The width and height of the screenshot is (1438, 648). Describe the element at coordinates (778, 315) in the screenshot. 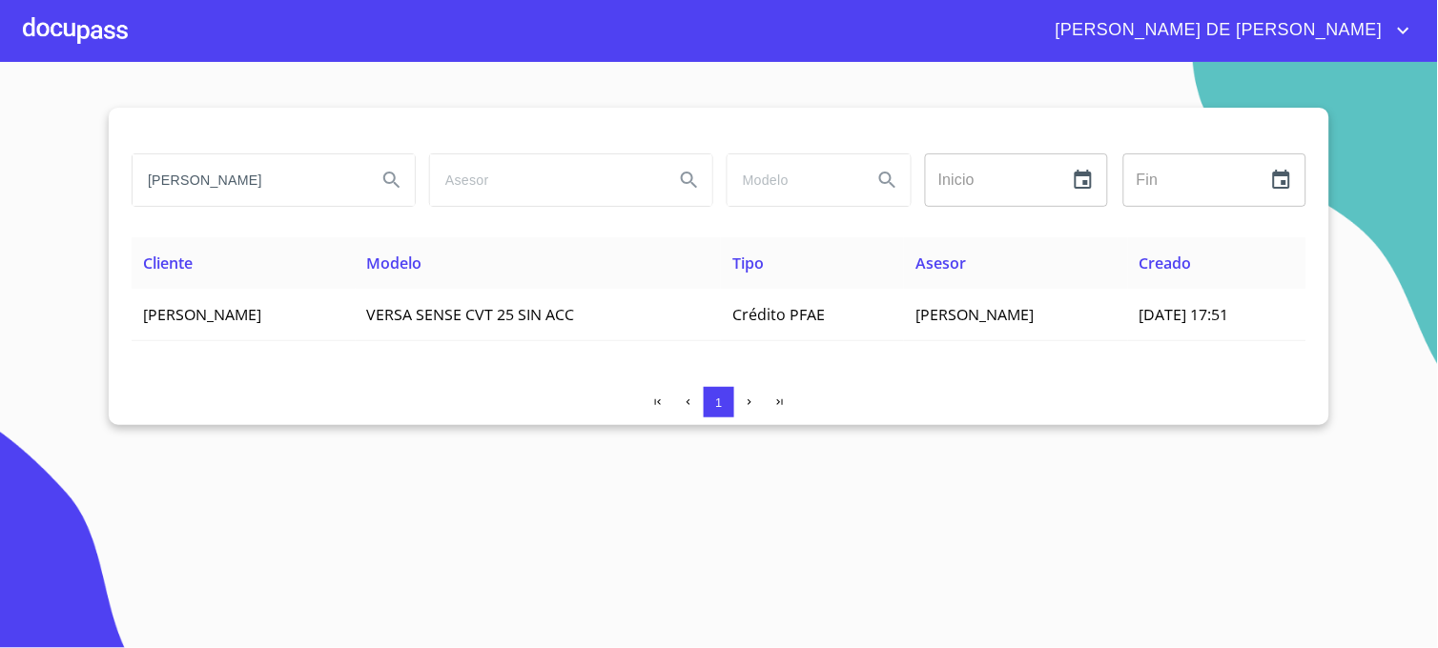

I see `span: Crédito PFAE` at that location.